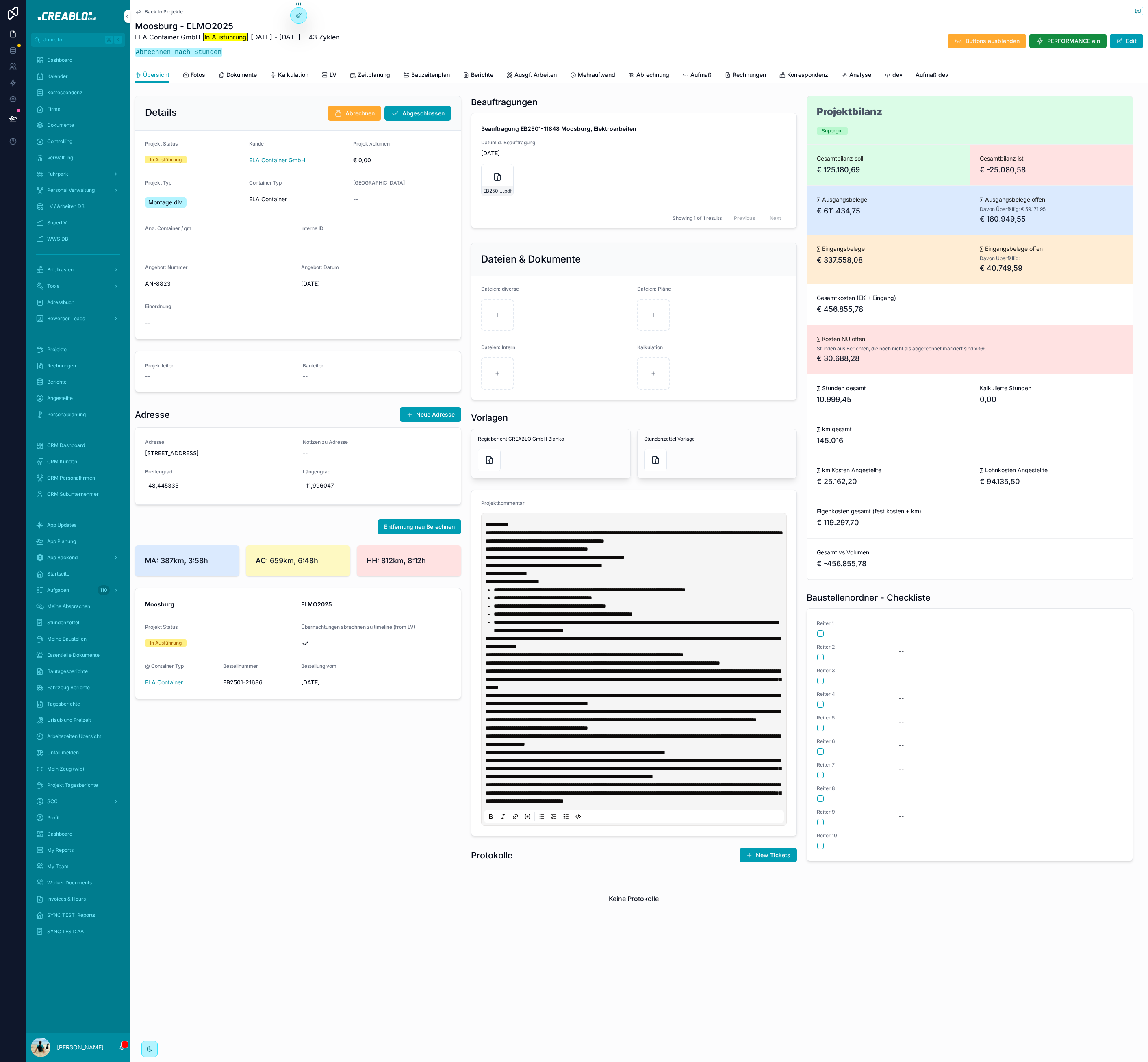 The width and height of the screenshot is (1148, 1062). I want to click on span: Buttons ausblenden, so click(992, 41).